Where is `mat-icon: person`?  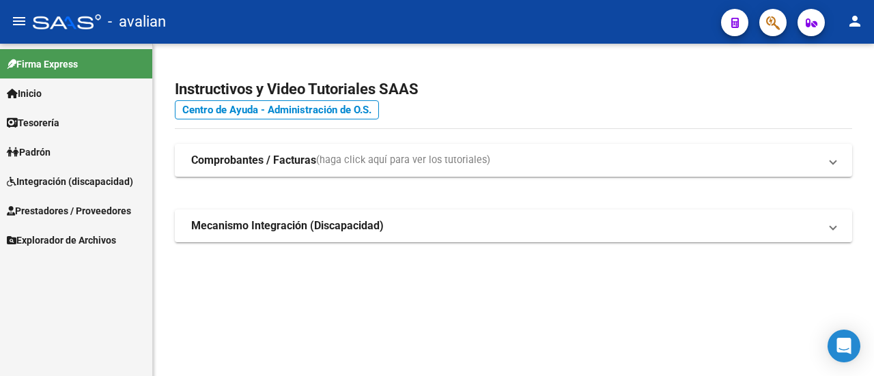
mat-icon: person is located at coordinates (855, 21).